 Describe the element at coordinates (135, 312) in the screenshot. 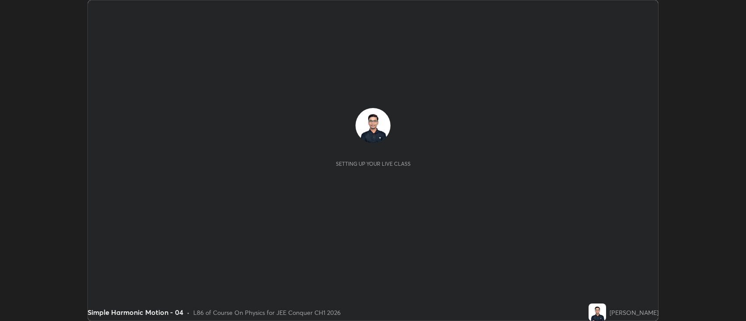

I see `div: Simple Harmonic Motion - 04` at that location.